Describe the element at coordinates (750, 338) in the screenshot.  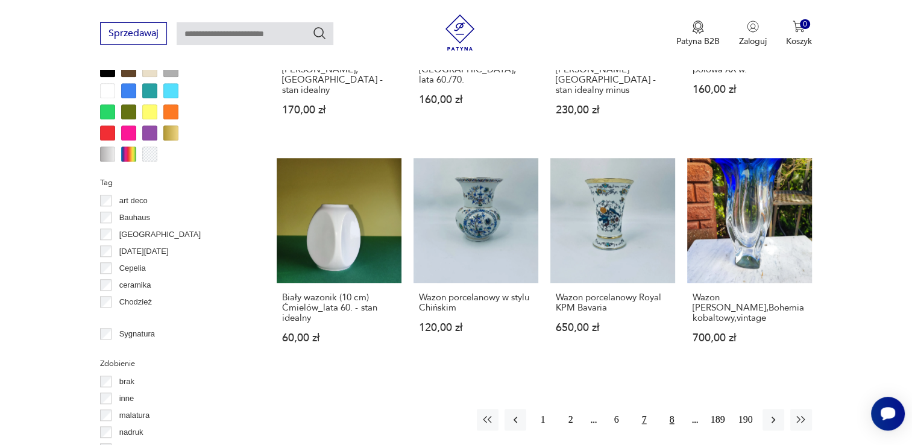
I see `p: 700,00 zł` at that location.